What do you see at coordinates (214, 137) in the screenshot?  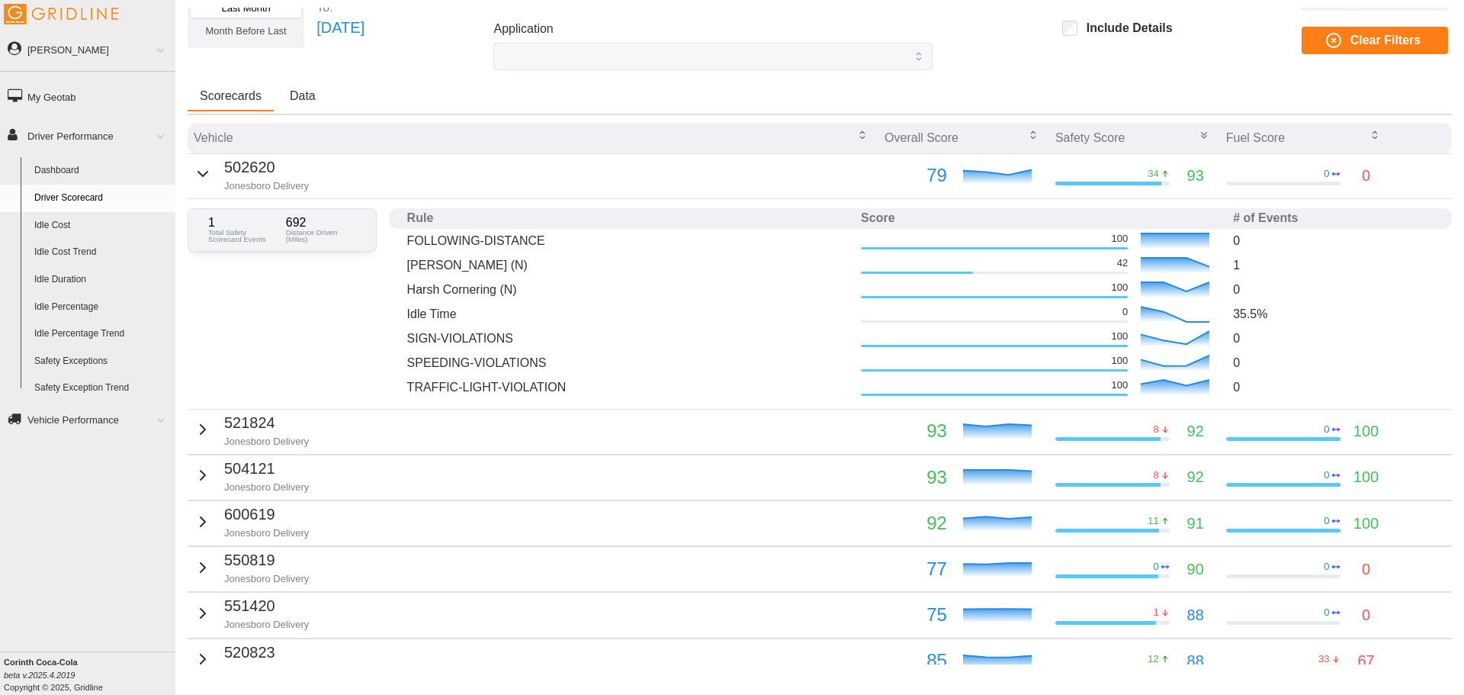 I see `p: Vehicle` at bounding box center [214, 137].